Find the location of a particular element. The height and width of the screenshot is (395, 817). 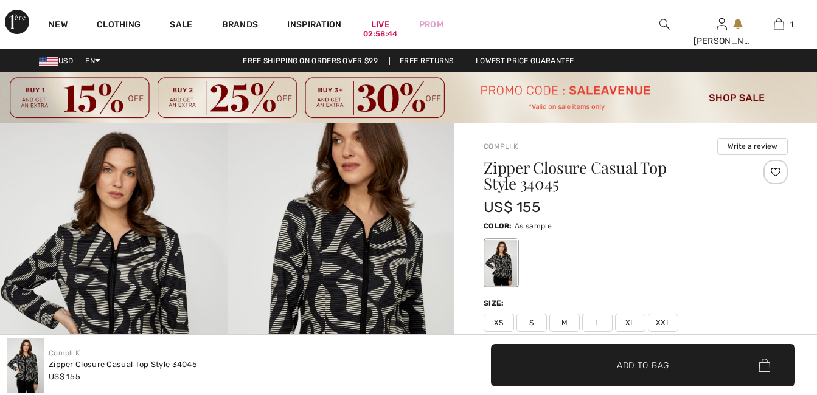

div: As sample is located at coordinates (501, 263).